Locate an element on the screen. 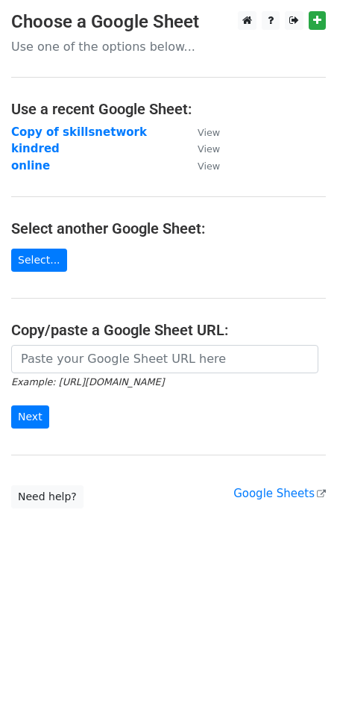  h4: Use a recent Google Sheet: is located at coordinates (169, 109).